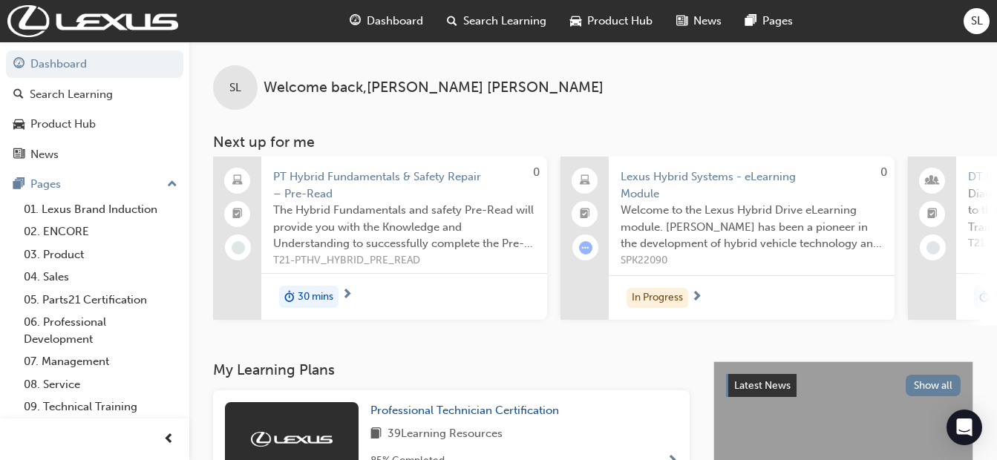 Image resolution: width=997 pixels, height=460 pixels. What do you see at coordinates (497, 21) in the screenshot?
I see `a: search-iconSearch Learning` at bounding box center [497, 21].